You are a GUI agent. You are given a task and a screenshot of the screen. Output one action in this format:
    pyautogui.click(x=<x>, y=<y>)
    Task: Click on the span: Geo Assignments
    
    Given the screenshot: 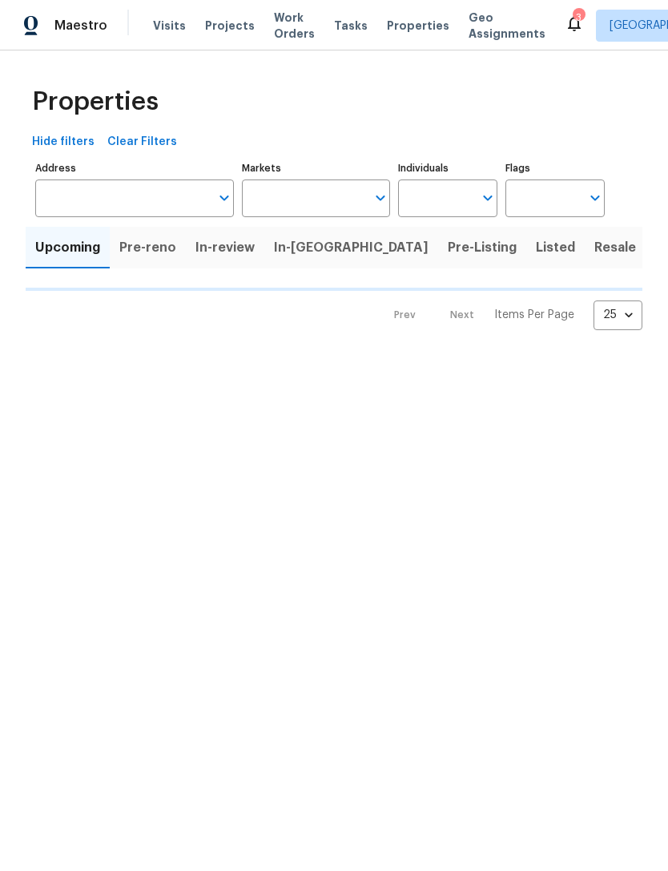 What is the action you would take?
    pyautogui.click(x=507, y=26)
    